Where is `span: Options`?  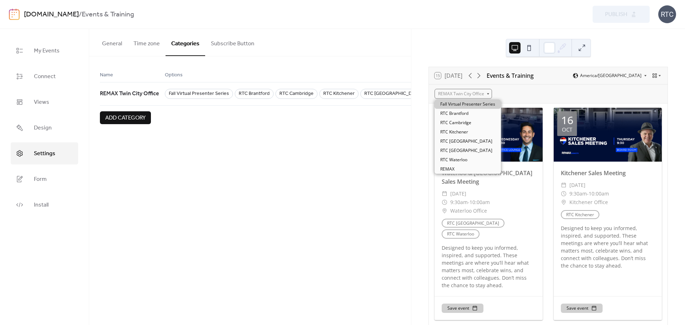 span: Options is located at coordinates (174, 75).